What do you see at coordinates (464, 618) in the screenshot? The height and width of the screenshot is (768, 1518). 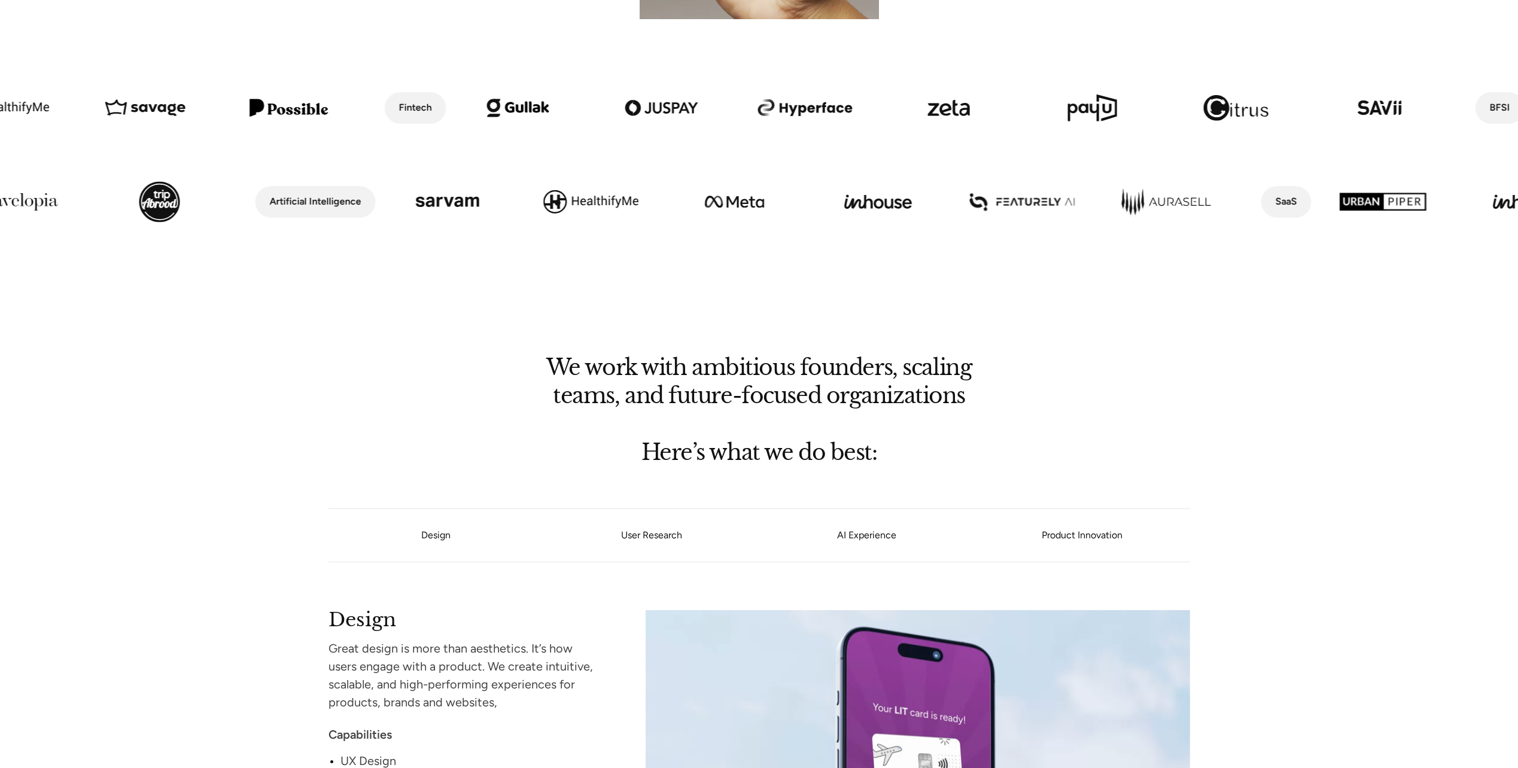 I see `h2: Design` at bounding box center [464, 618].